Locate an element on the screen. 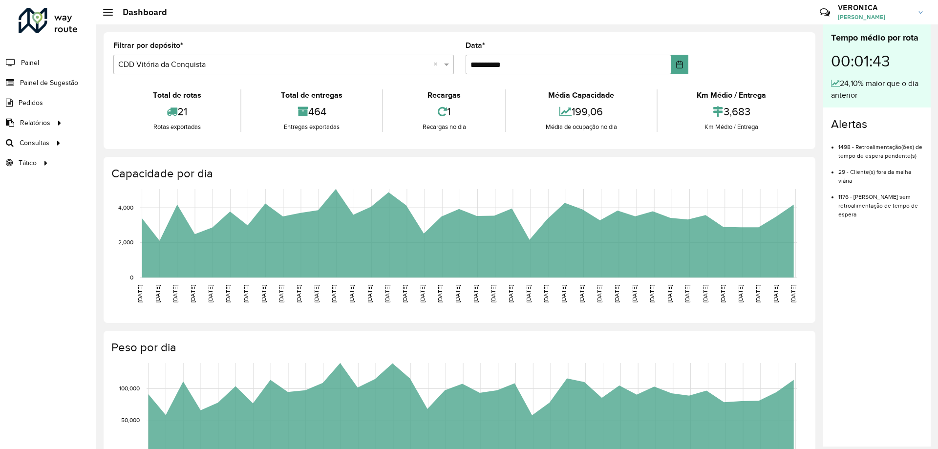  div: 00:01:43 is located at coordinates (877, 61).